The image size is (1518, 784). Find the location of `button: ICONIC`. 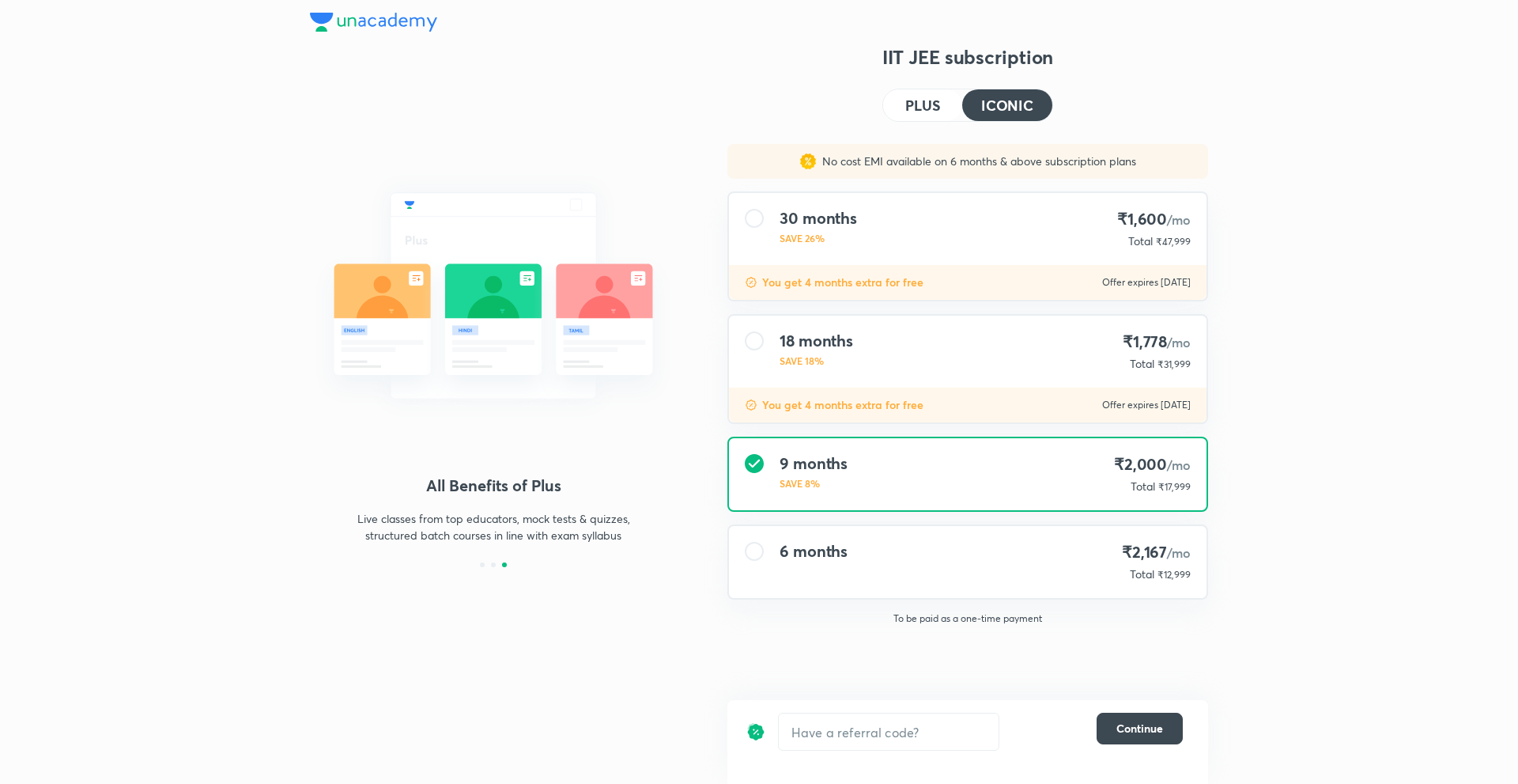

button: ICONIC is located at coordinates (1007, 105).